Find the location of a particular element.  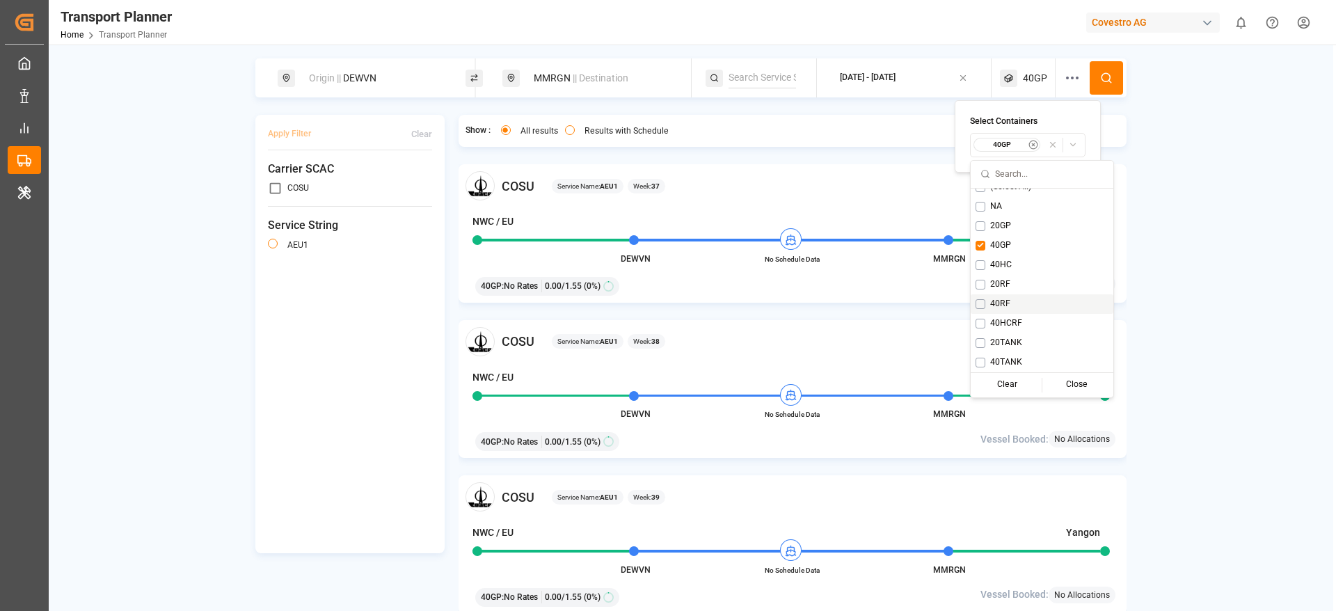

span: 40TANK is located at coordinates (1006, 363).